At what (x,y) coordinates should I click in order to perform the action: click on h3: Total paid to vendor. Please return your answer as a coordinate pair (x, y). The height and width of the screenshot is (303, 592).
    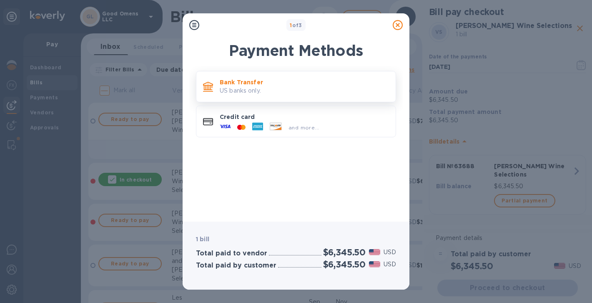
    Looking at the image, I should click on (231, 253).